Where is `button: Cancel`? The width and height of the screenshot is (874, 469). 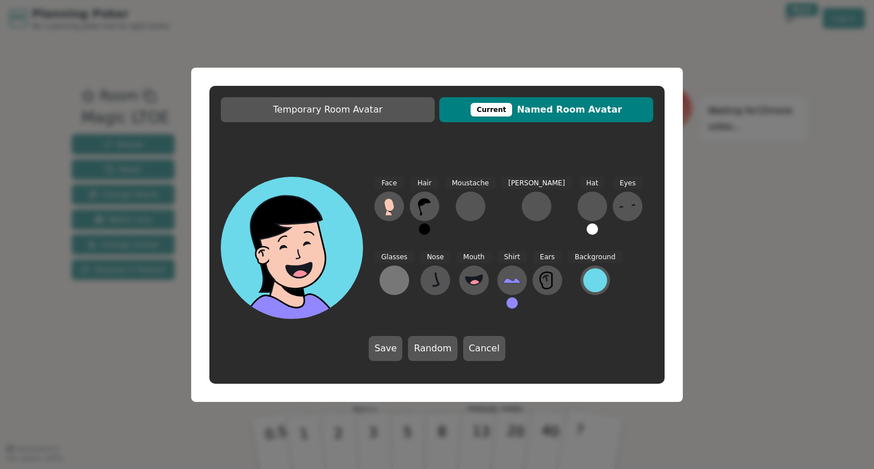
button: Cancel is located at coordinates (484, 349).